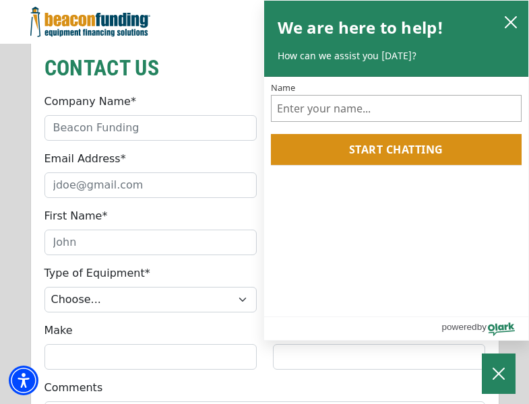  I want to click on input: John, so click(150, 242).